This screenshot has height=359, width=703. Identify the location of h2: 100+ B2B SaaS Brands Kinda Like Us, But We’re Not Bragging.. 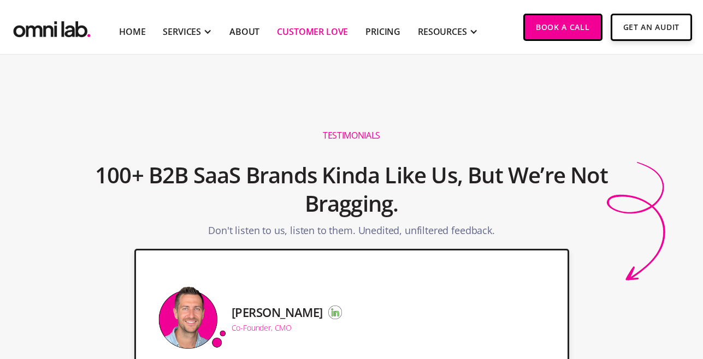
(352, 189).